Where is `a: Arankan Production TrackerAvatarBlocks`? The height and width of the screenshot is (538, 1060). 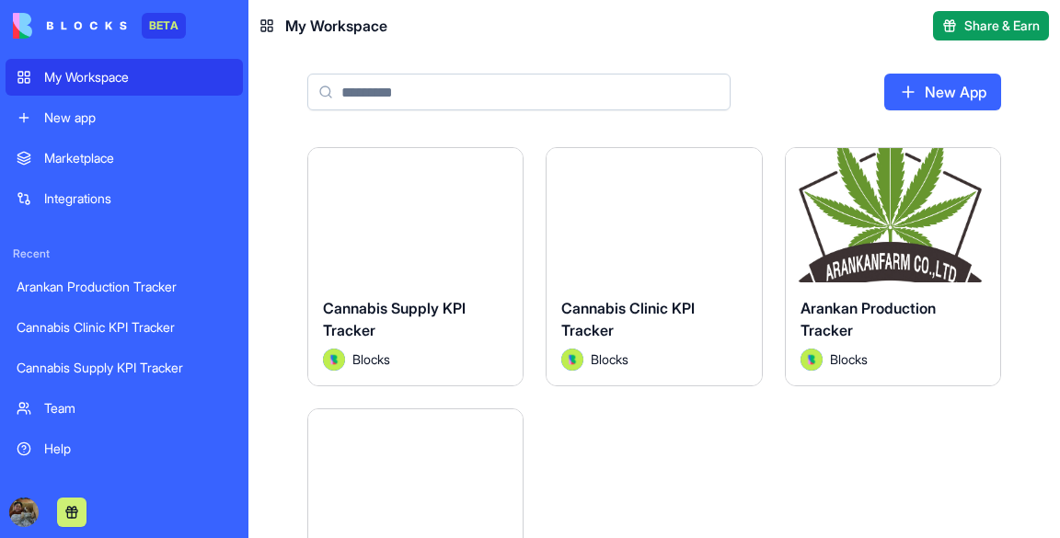
a: Arankan Production TrackerAvatarBlocks is located at coordinates (893, 267).